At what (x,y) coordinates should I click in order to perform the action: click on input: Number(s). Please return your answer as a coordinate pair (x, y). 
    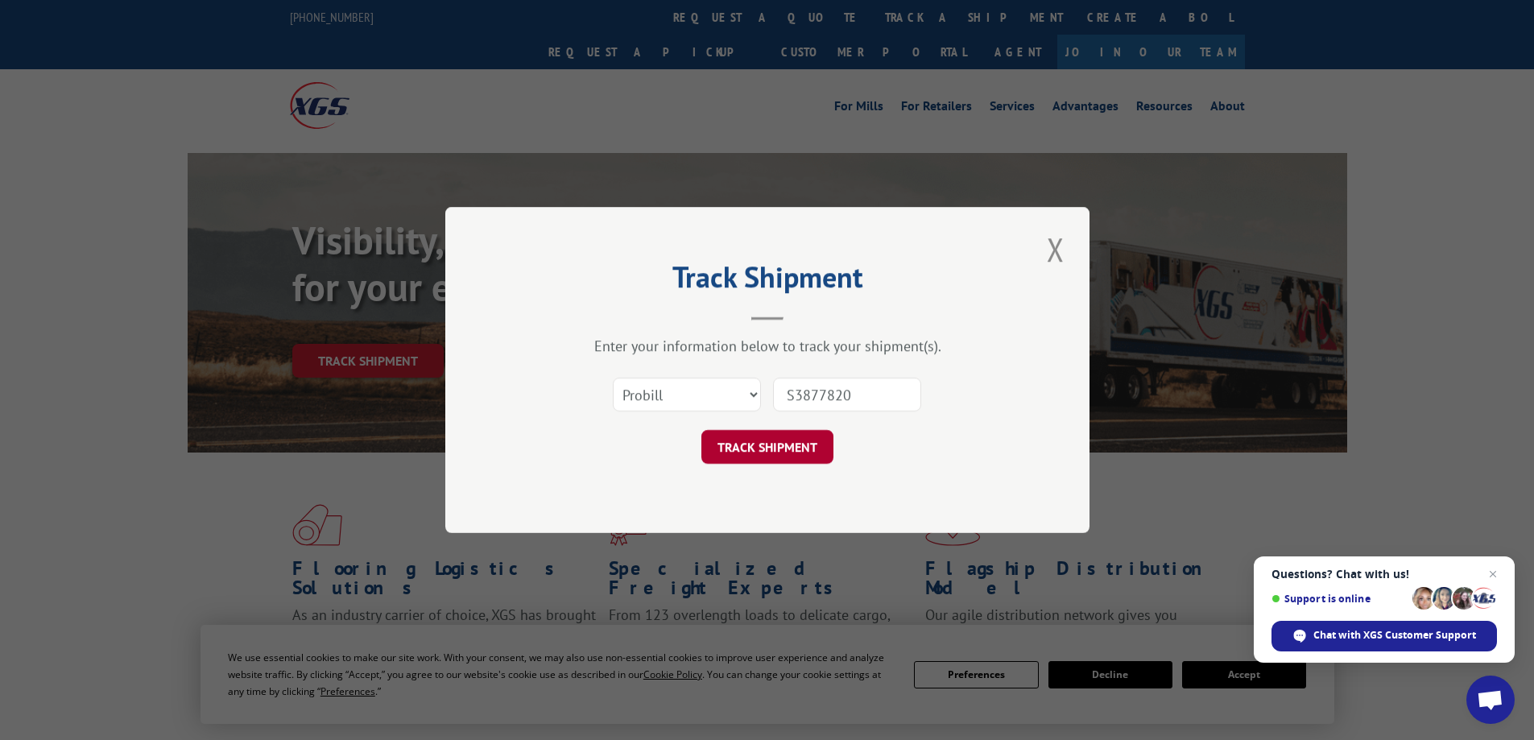
    Looking at the image, I should click on (847, 395).